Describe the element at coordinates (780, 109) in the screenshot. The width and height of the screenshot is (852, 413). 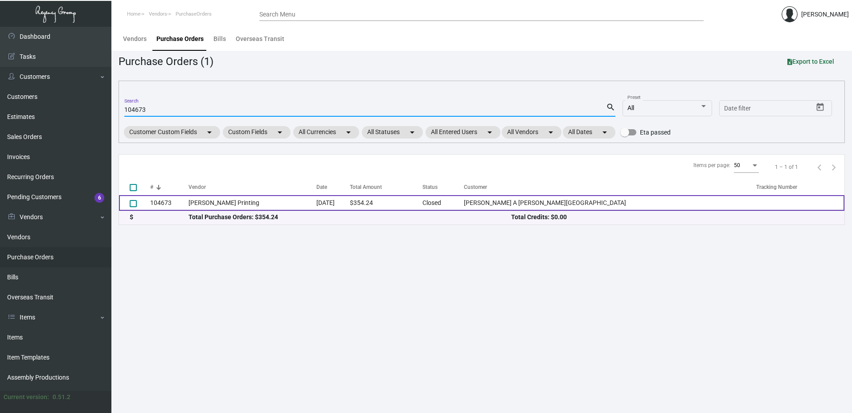
I see `input: End date` at that location.